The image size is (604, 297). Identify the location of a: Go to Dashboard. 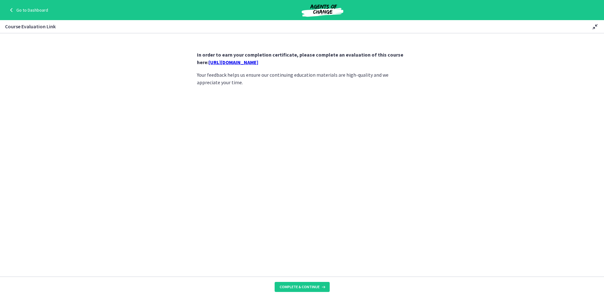
(28, 10).